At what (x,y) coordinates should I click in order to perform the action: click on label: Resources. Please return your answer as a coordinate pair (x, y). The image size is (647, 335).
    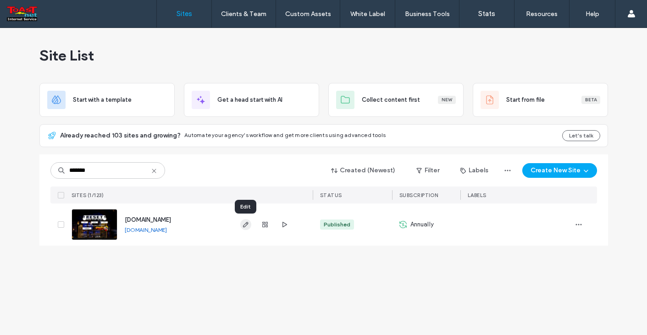
    Looking at the image, I should click on (542, 14).